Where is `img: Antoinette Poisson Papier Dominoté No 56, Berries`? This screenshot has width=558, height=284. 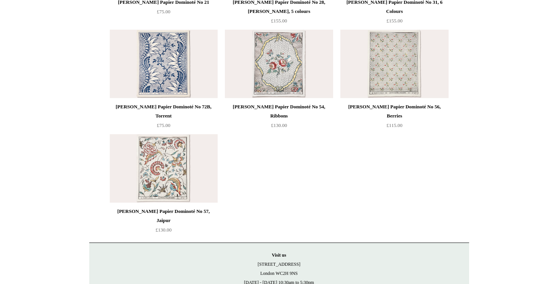 img: Antoinette Poisson Papier Dominoté No 56, Berries is located at coordinates (394, 64).